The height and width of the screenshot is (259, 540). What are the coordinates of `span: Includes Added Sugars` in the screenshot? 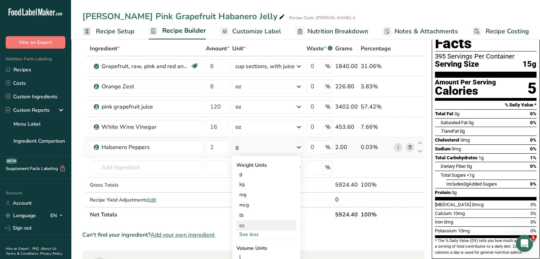 It's located at (472, 184).